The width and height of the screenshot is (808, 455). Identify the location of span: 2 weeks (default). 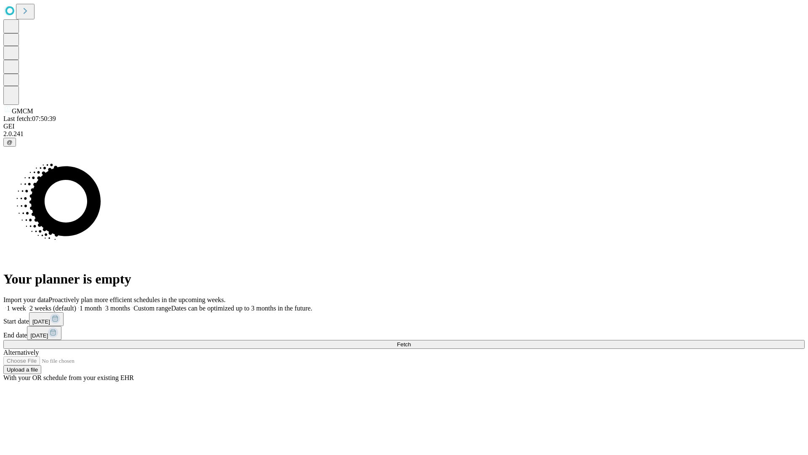
(53, 308).